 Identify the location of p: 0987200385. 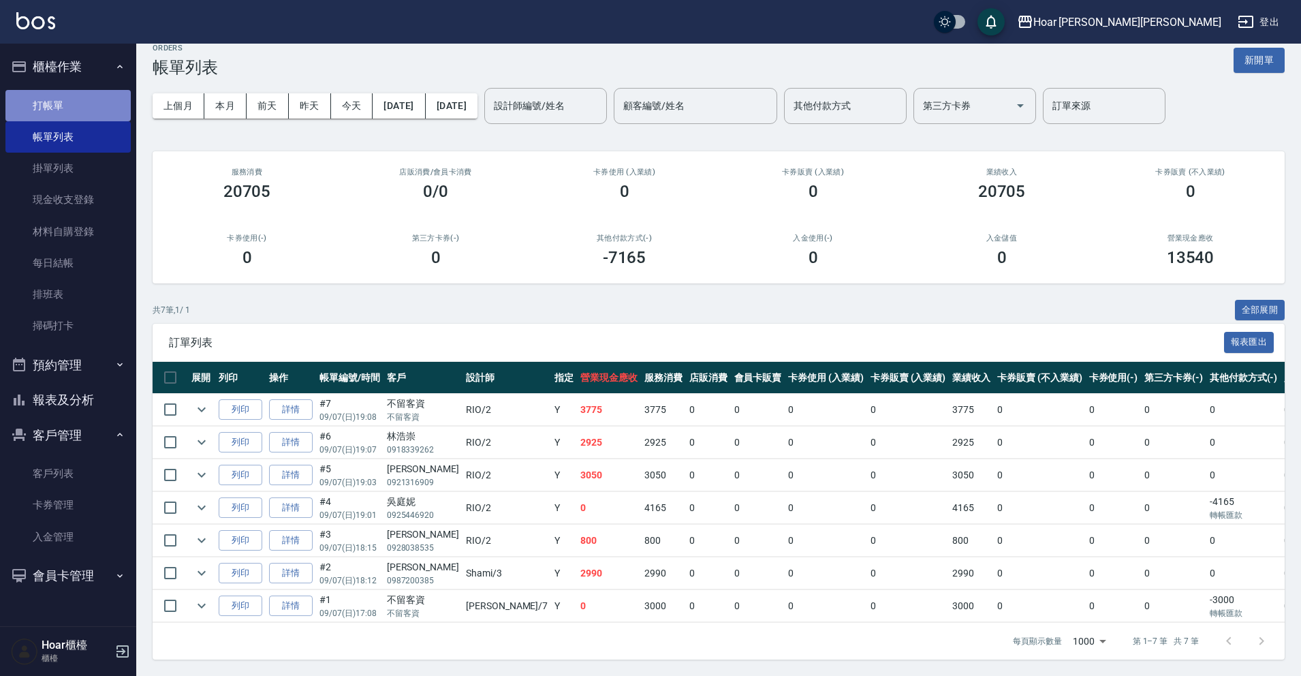
(423, 580).